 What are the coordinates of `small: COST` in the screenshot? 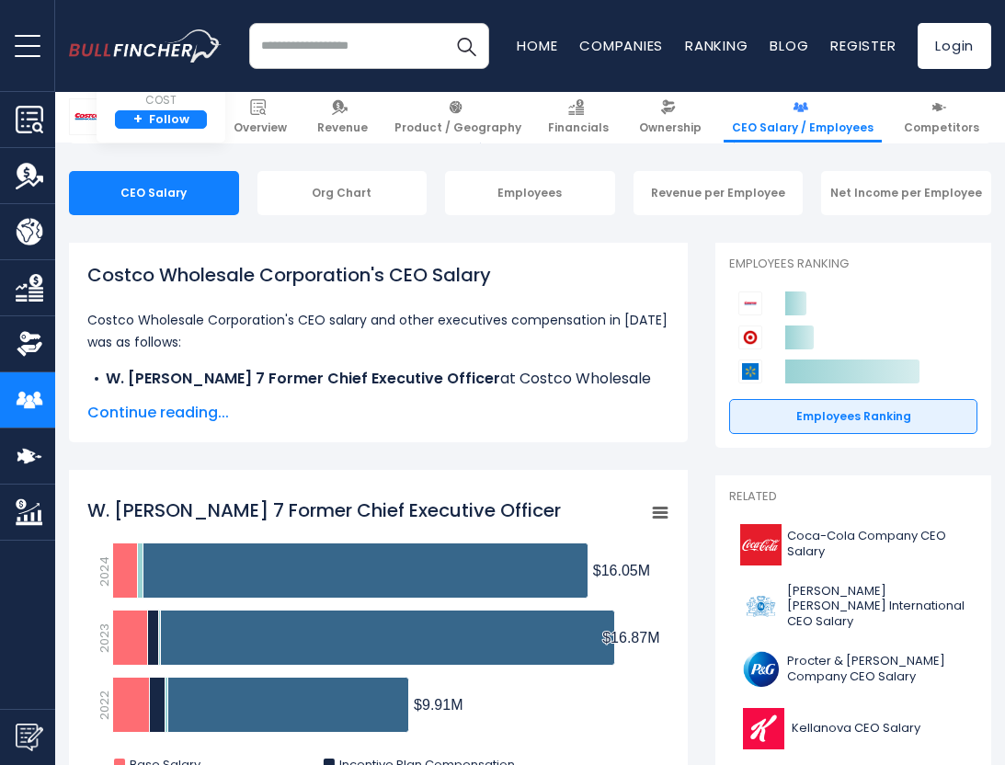 It's located at (161, 100).